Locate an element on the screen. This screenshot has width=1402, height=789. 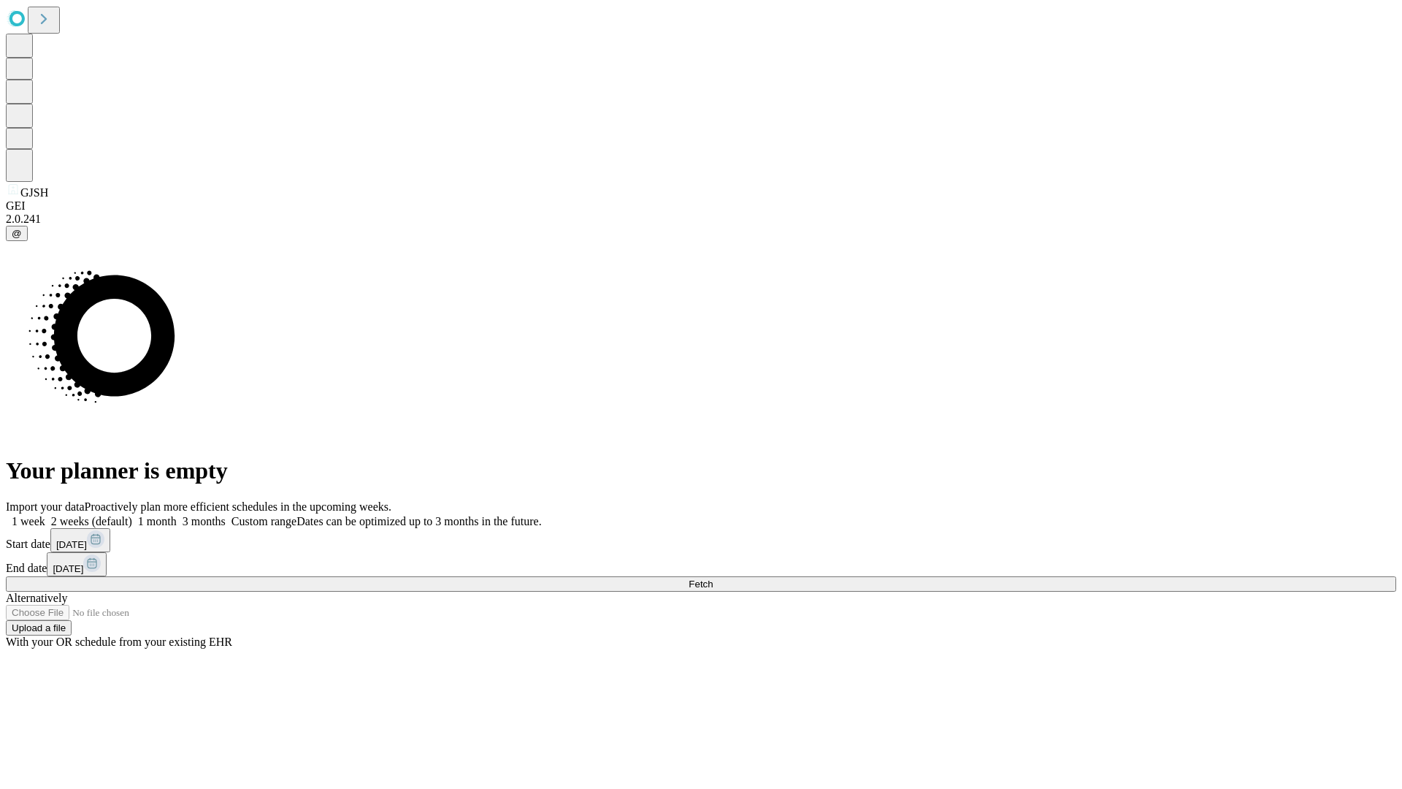
span: 2 weeks (default) is located at coordinates (91, 521).